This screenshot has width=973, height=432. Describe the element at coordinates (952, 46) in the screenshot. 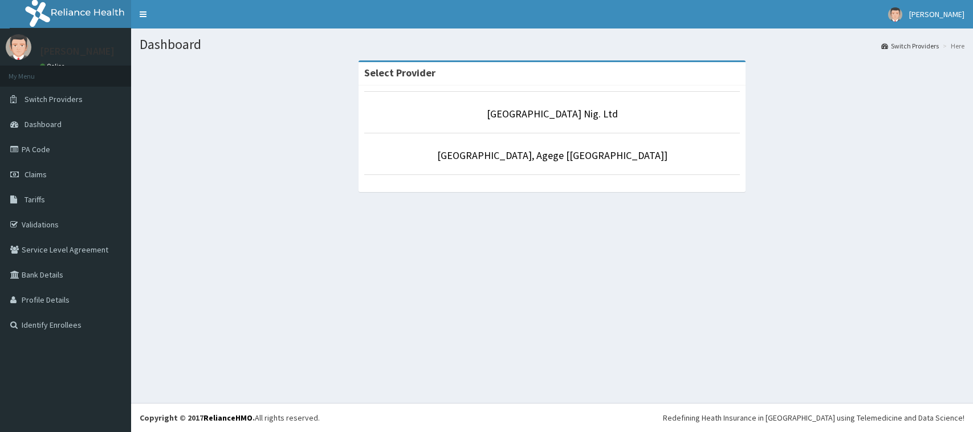

I see `li: Here` at that location.